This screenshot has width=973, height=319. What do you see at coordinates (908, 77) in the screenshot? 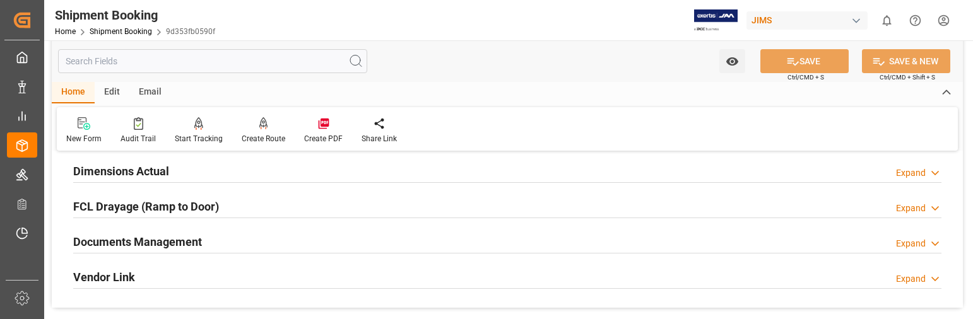
I see `span: Ctrl/CMD + Shift + S` at bounding box center [908, 77].